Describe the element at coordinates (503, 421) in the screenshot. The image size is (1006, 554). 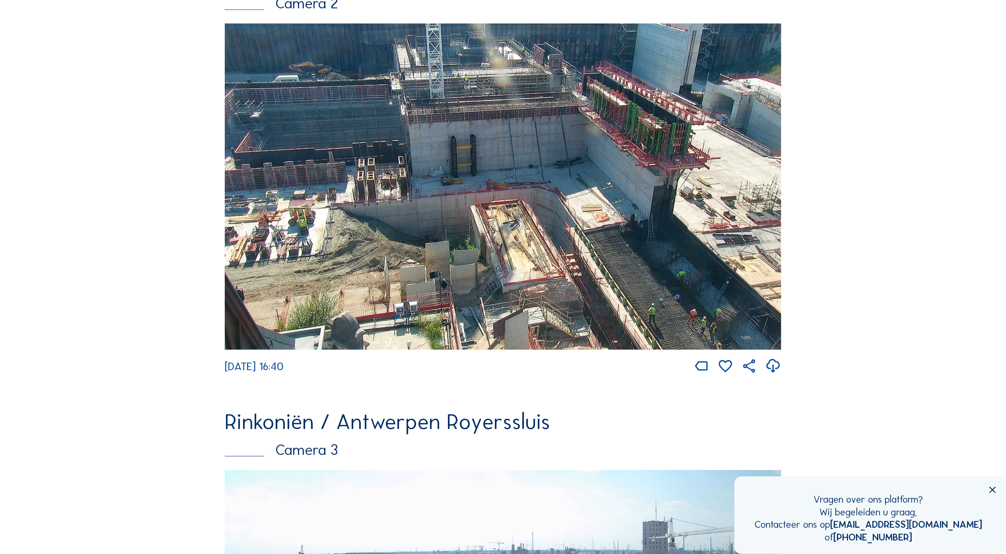
I see `div: Rinkoniën / Antwerpen Royerssluis` at that location.